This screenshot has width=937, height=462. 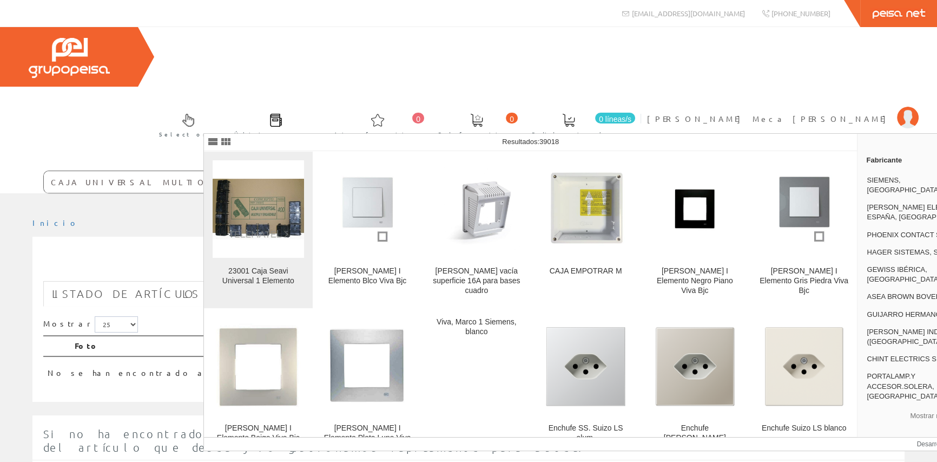 What do you see at coordinates (804, 208) in the screenshot?
I see `img: Marco I Elemento Gris Piedra Viva Bjc` at bounding box center [804, 208].